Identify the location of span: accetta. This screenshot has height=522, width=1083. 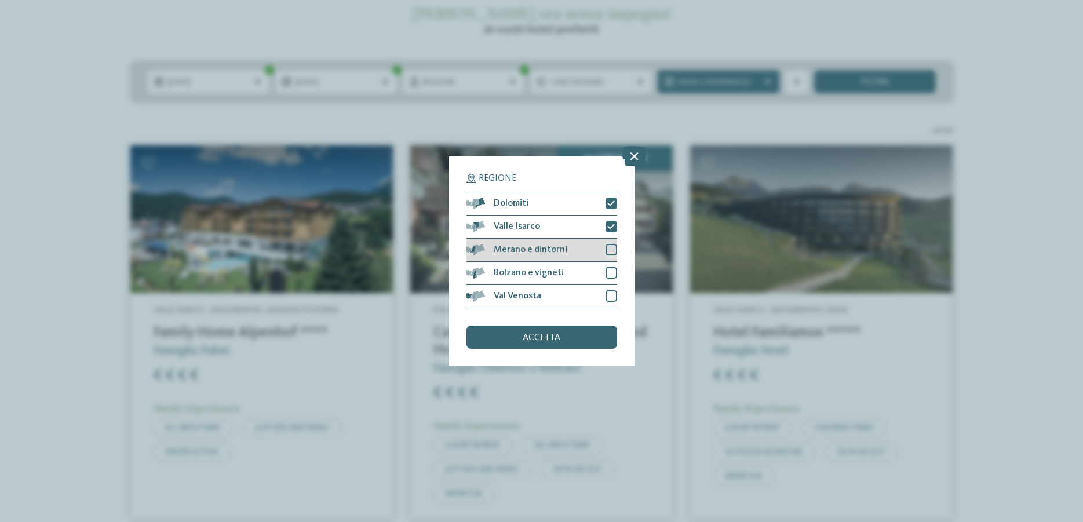
(541, 338).